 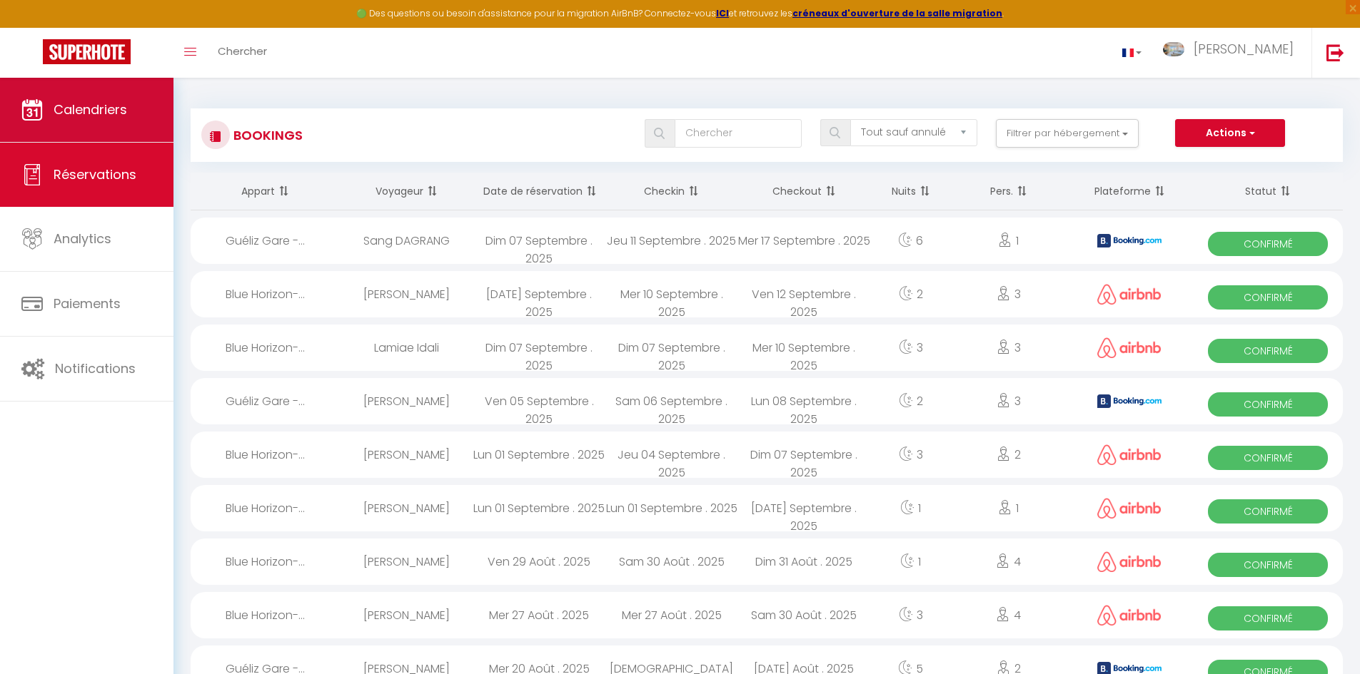 What do you see at coordinates (82, 238) in the screenshot?
I see `span: Analytics` at bounding box center [82, 238].